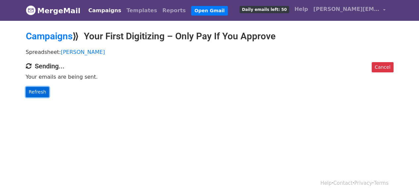  I want to click on a: Contact, so click(343, 183).